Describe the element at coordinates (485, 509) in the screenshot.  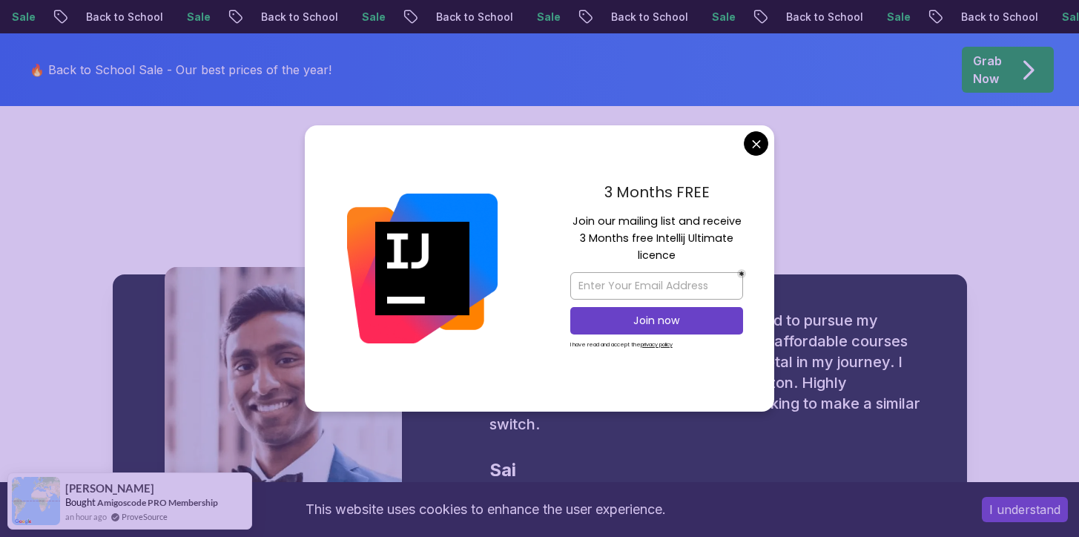
I see `div: This website uses cookies to enhance the user experience.` at that location.